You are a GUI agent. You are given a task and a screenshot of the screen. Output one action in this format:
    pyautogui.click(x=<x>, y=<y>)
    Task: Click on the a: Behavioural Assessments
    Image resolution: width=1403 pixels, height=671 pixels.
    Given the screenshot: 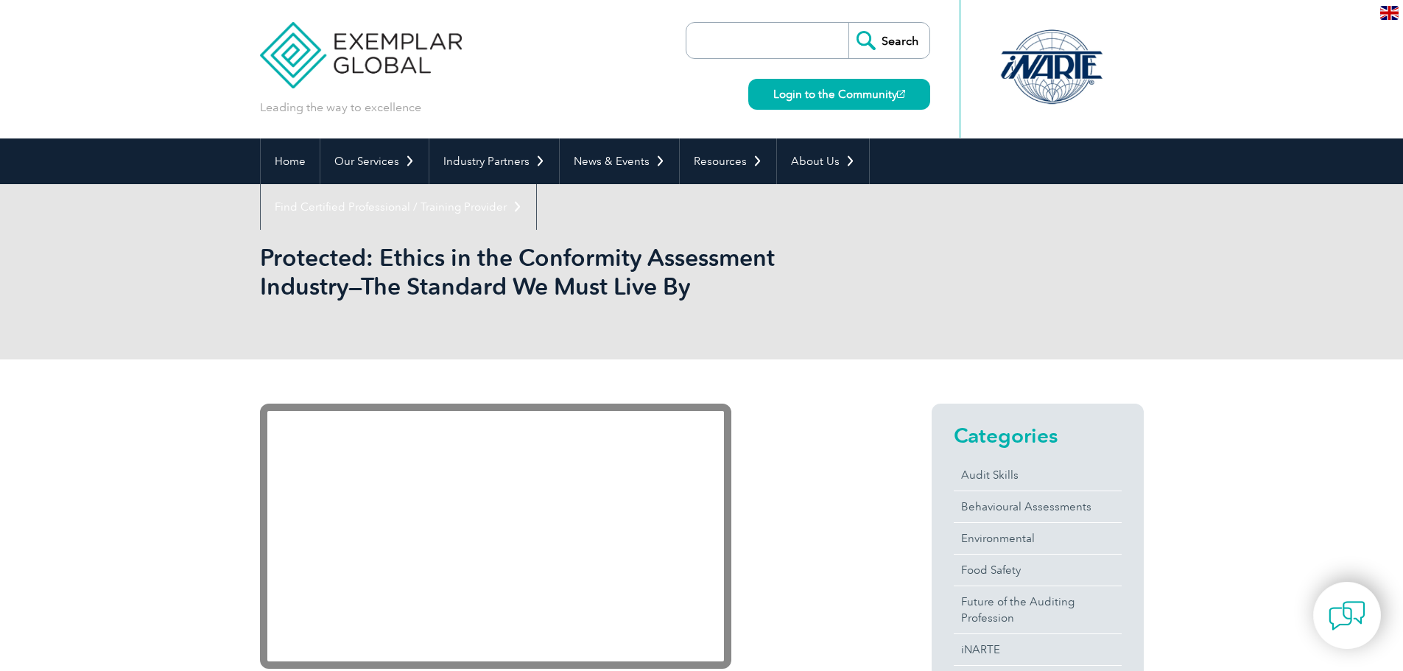 What is the action you would take?
    pyautogui.click(x=1038, y=507)
    